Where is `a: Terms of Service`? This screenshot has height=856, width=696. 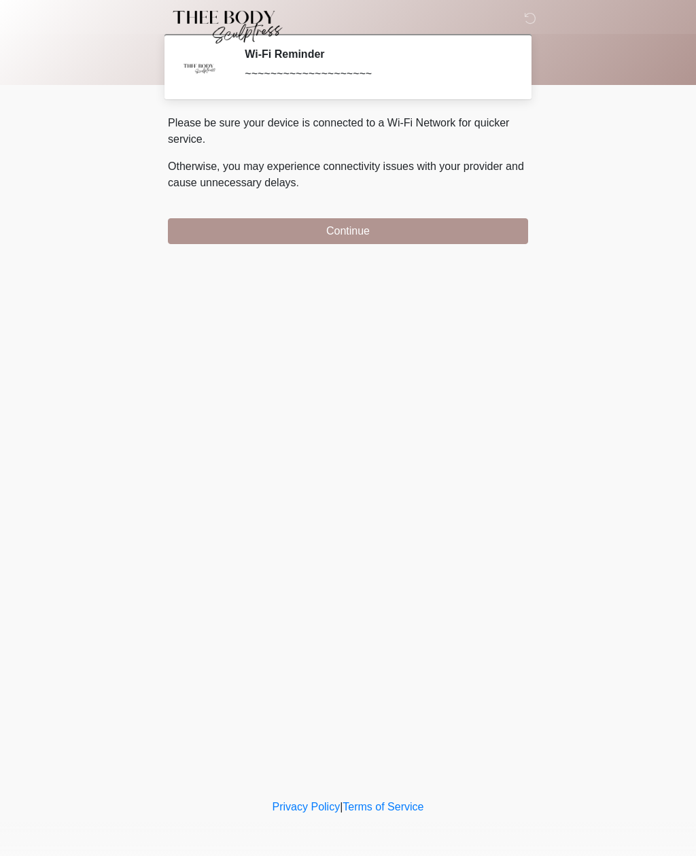 a: Terms of Service is located at coordinates (383, 807).